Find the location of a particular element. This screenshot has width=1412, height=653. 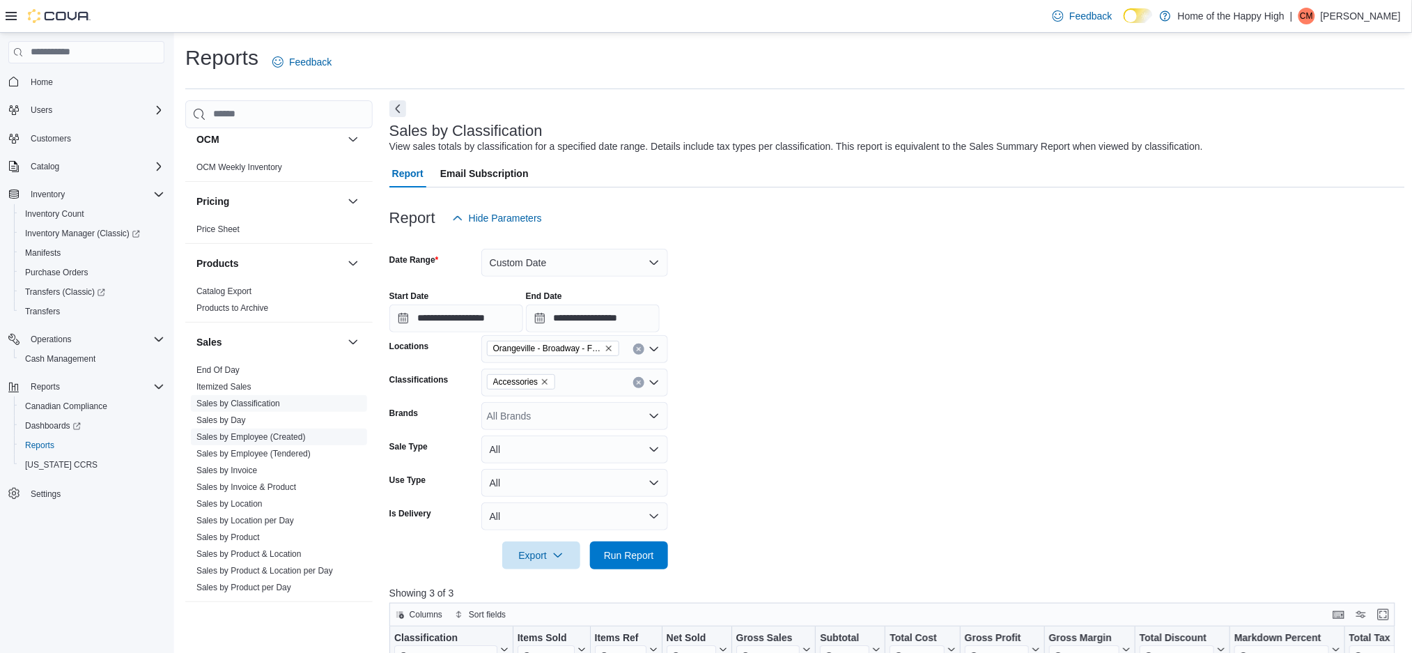

h1: Reports is located at coordinates (222, 58).